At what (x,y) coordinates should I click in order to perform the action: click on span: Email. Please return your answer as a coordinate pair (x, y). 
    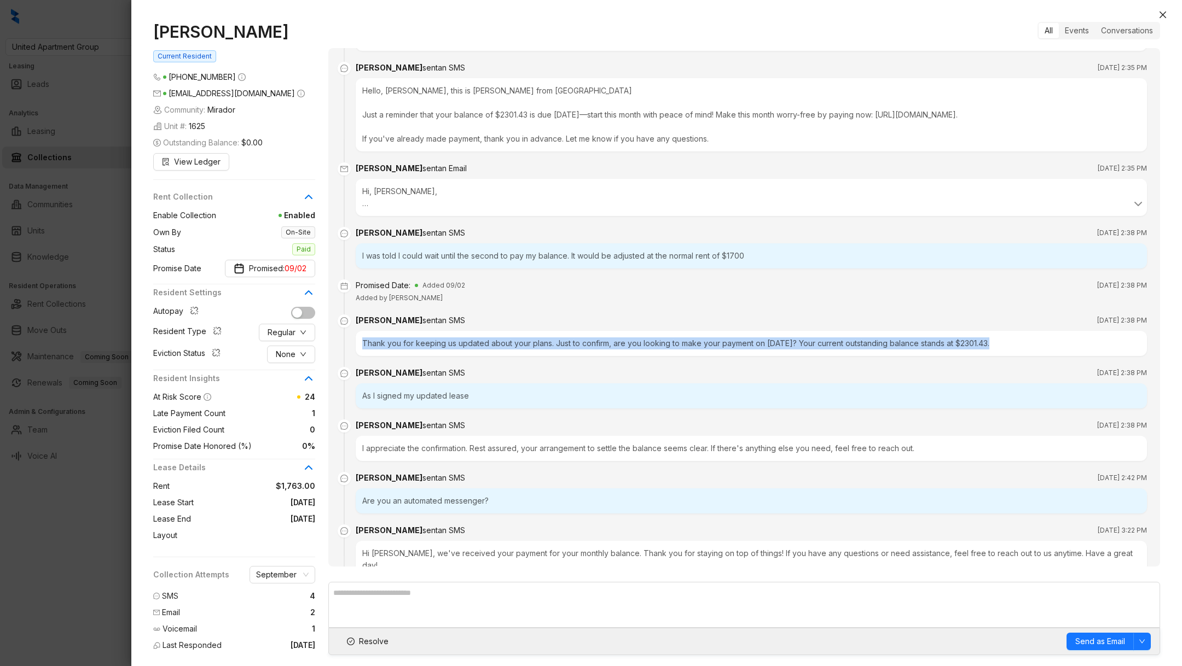
    Looking at the image, I should click on (171, 613).